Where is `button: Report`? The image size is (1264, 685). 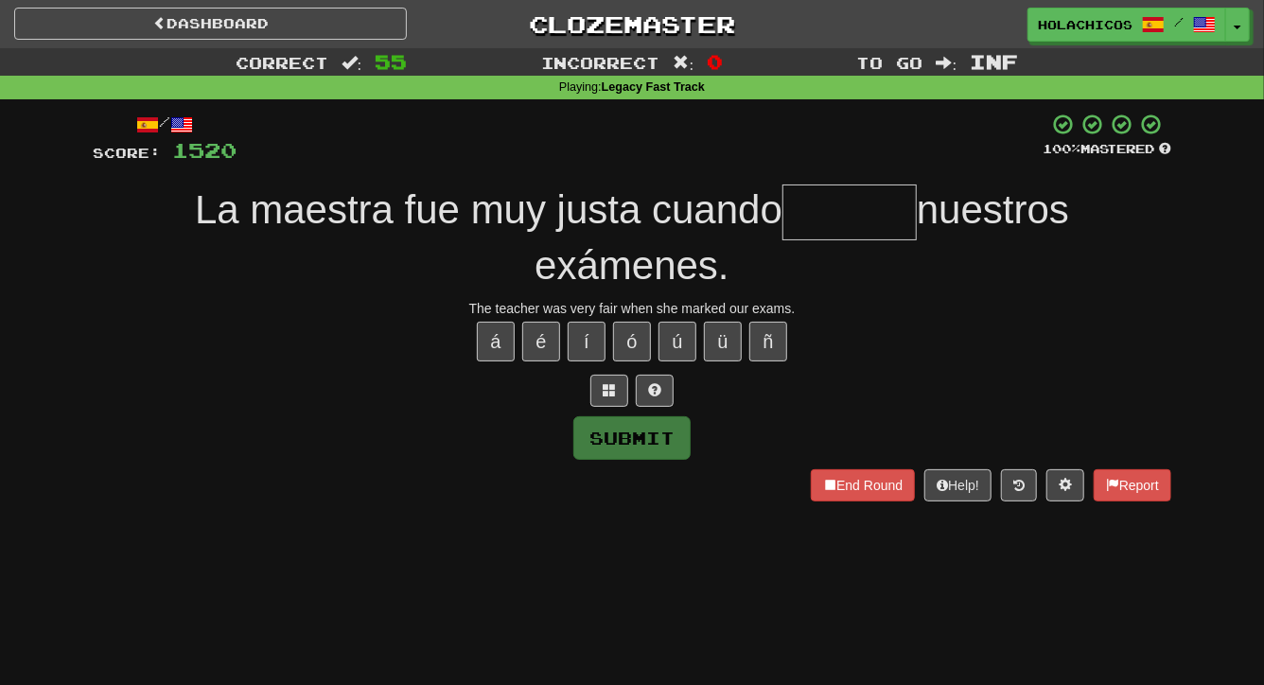 button: Report is located at coordinates (1132, 485).